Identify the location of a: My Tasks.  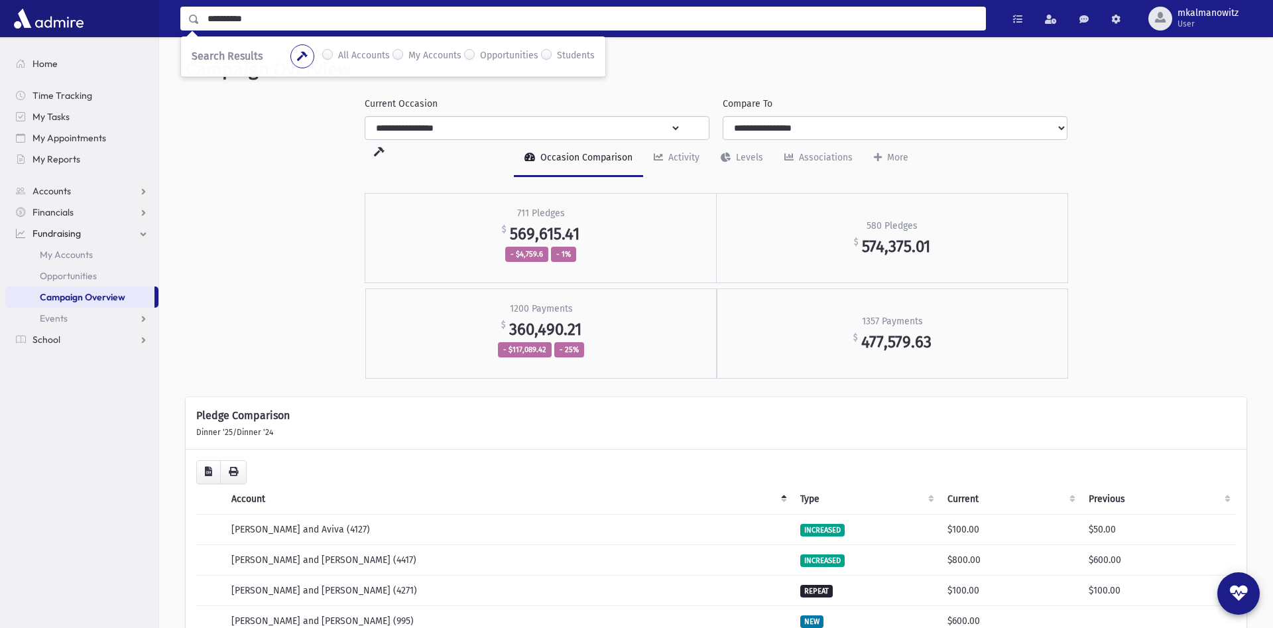
(82, 117).